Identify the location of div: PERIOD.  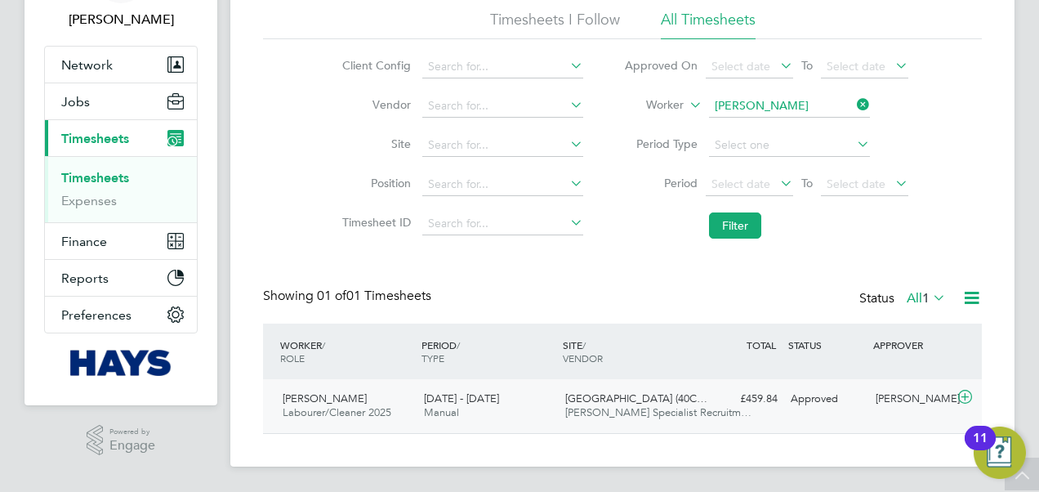
(488, 351).